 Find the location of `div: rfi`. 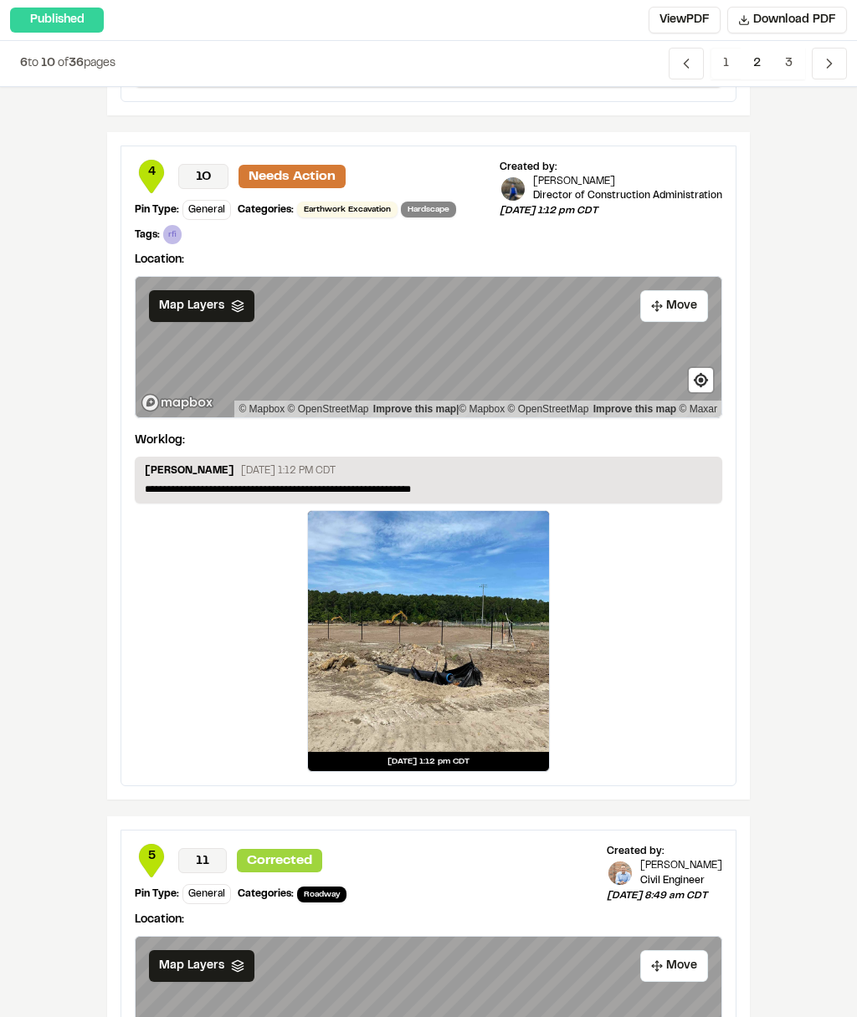

div: rfi is located at coordinates (172, 235).